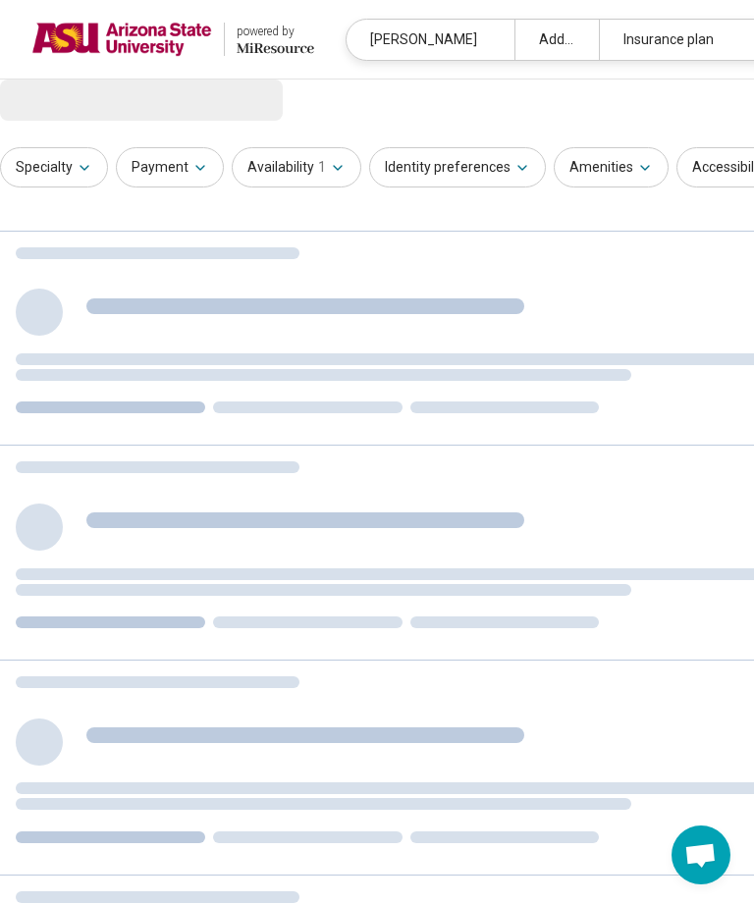  What do you see at coordinates (611, 167) in the screenshot?
I see `button: Amenities` at bounding box center [611, 167].